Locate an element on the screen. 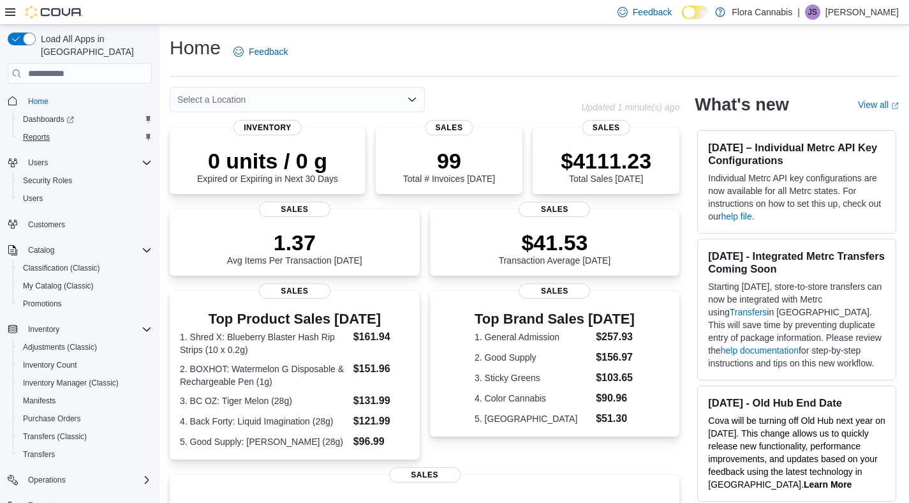  a: Purchase Orders is located at coordinates (52, 418).